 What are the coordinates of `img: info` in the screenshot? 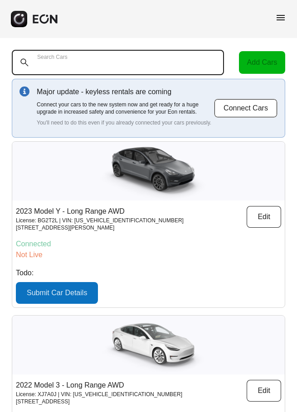 It's located at (24, 91).